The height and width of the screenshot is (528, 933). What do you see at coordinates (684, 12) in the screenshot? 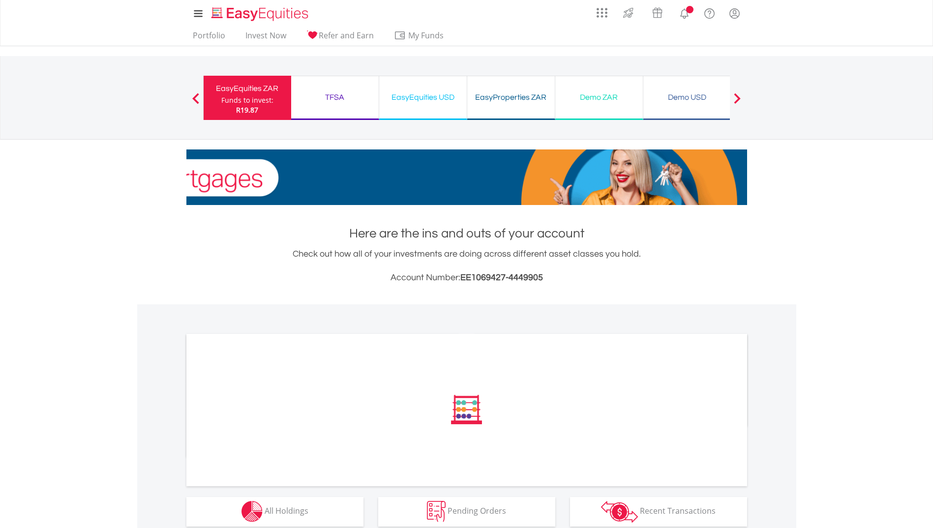
I see `a: Notifications` at bounding box center [684, 12].